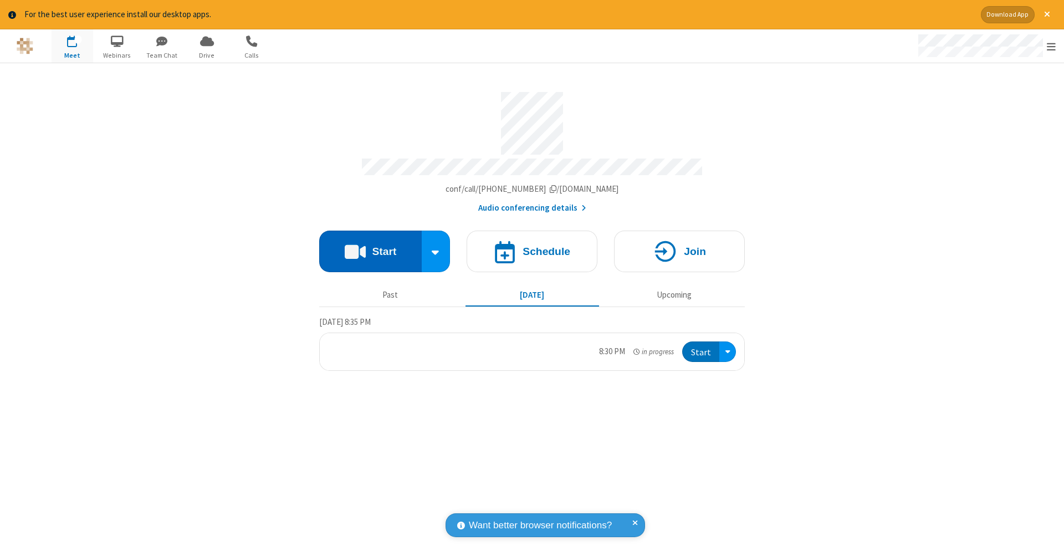  I want to click on button: Upcoming, so click(674, 295).